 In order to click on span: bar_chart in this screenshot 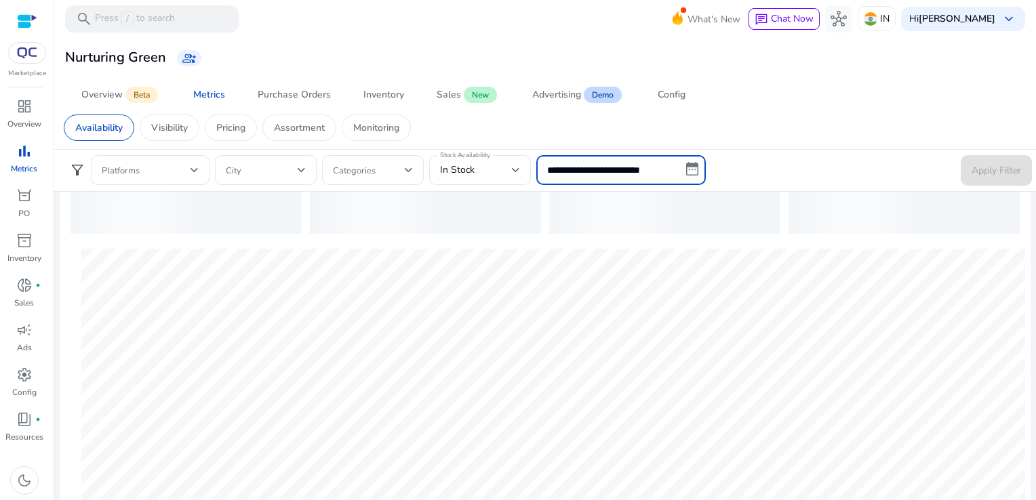, I will do `click(24, 151)`.